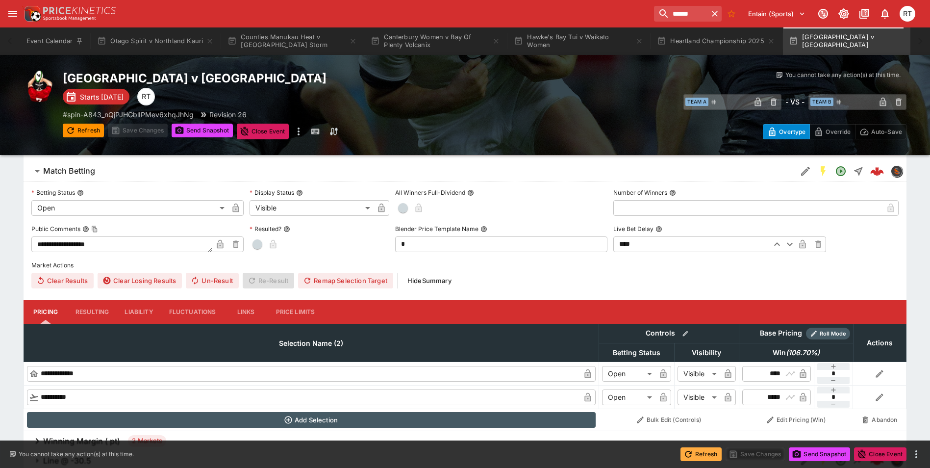 The width and height of the screenshot is (930, 468). Describe the element at coordinates (484, 229) in the screenshot. I see `button: Blender Price Template Name` at that location.